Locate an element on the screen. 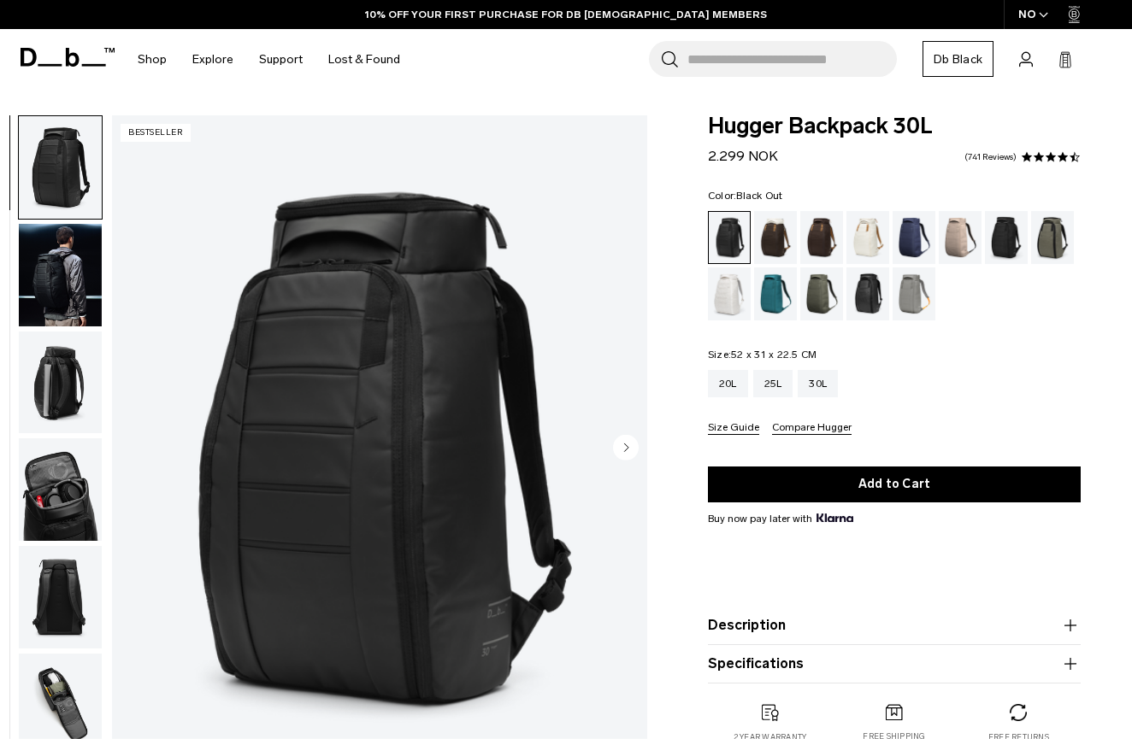  legend: Color: is located at coordinates (745, 196).